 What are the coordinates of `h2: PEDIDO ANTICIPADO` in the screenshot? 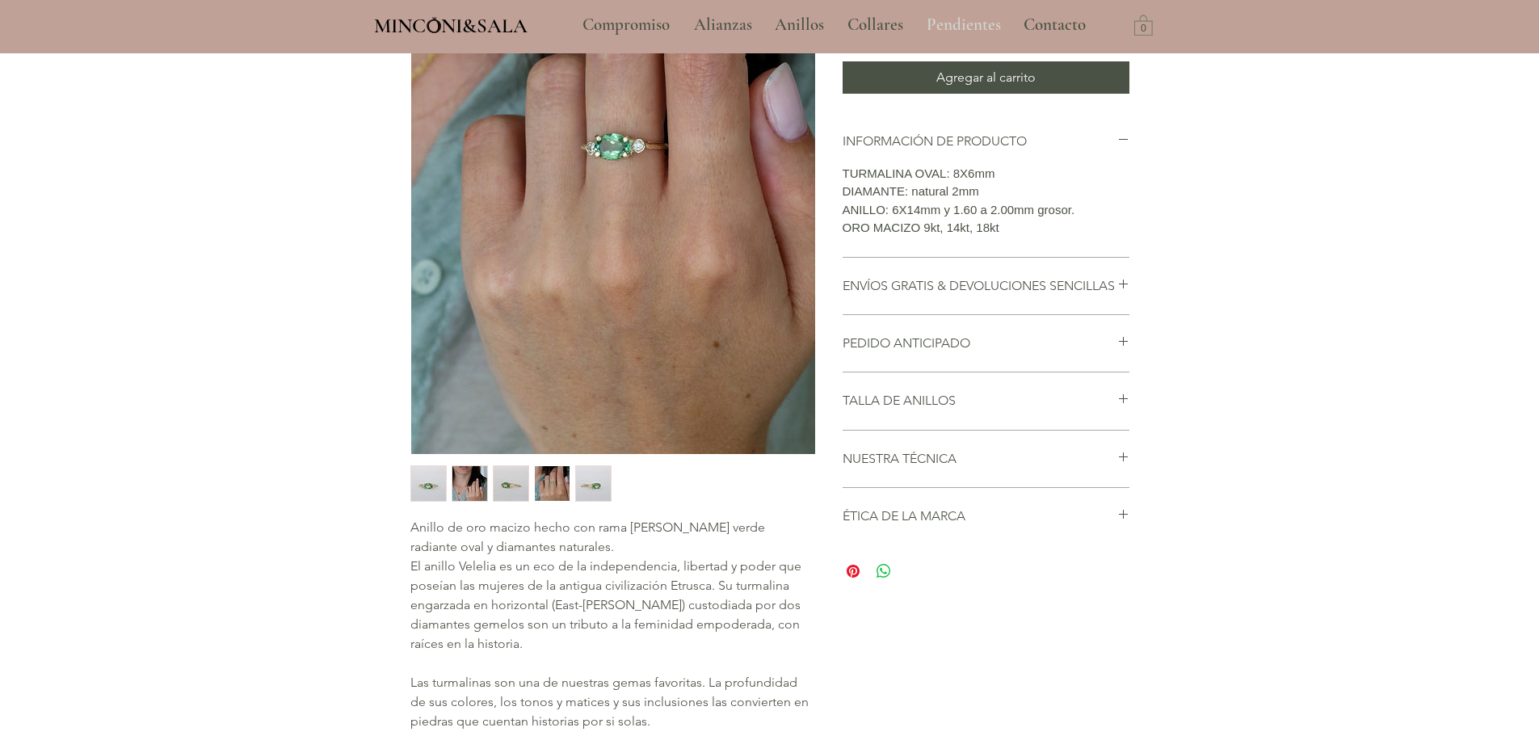 It's located at (980, 343).